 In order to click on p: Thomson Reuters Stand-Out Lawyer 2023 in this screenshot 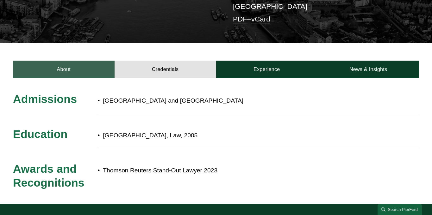, I will do `click(235, 171)`.